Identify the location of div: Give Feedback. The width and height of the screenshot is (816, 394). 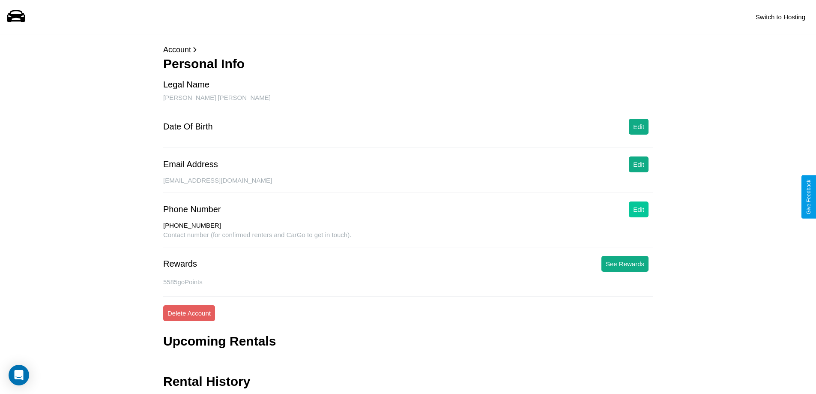
(809, 197).